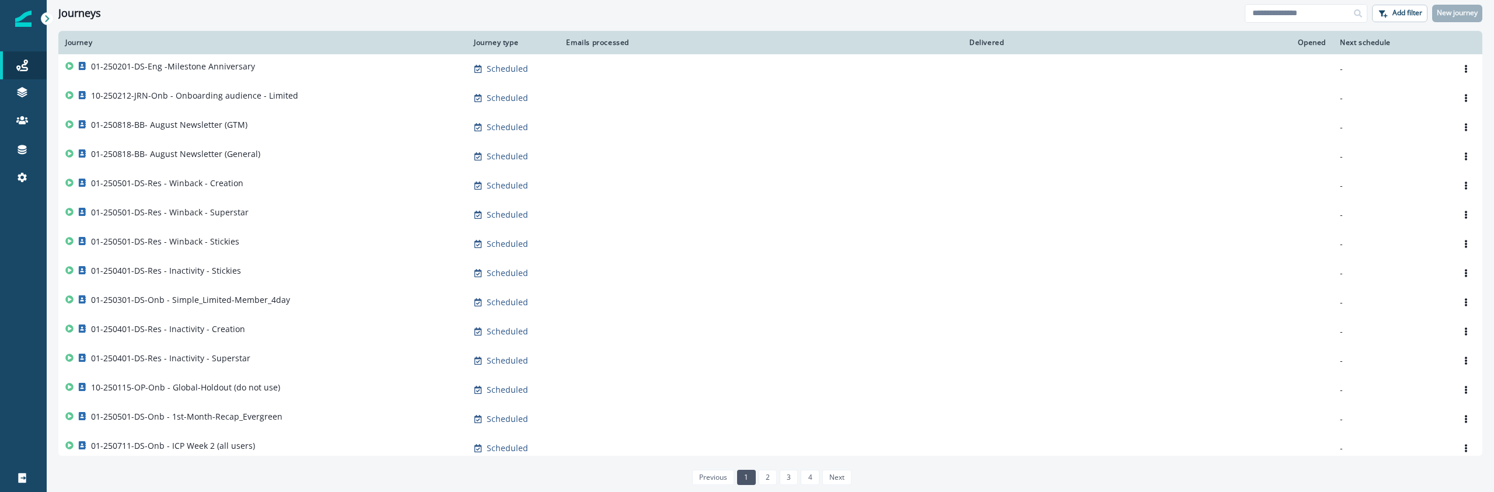 Image resolution: width=1494 pixels, height=492 pixels. Describe the element at coordinates (167, 183) in the screenshot. I see `p: 01-250501-DS-Res - Winback - Creation` at that location.